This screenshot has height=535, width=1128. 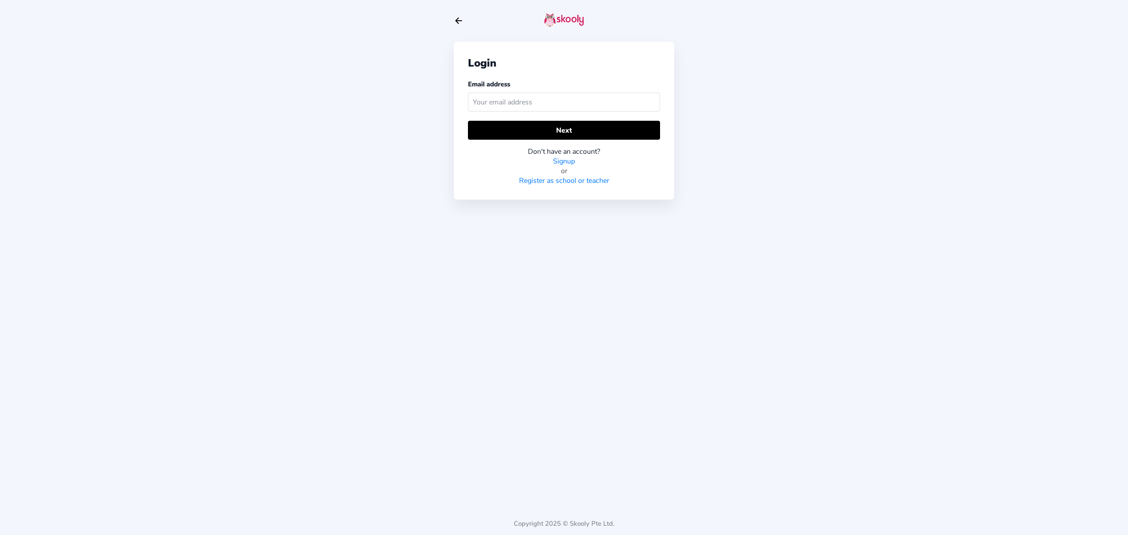 What do you see at coordinates (564, 20) in the screenshot?
I see `img: skooly-logo.png` at bounding box center [564, 20].